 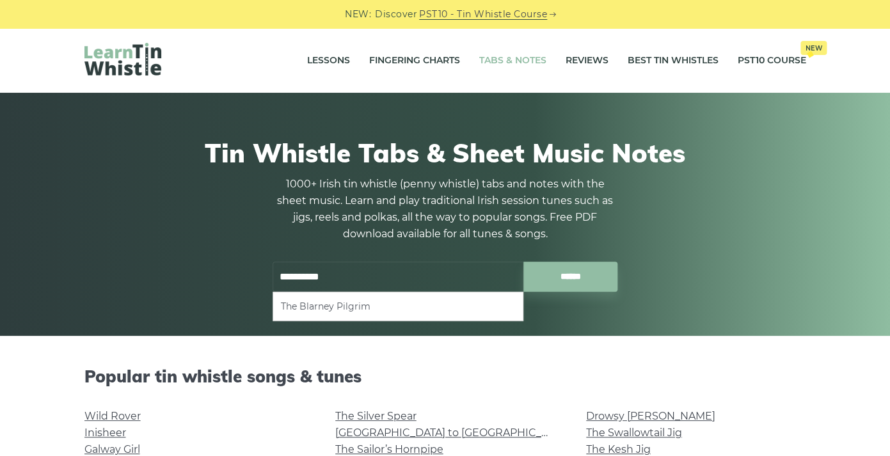 I want to click on a: The Silver Spear, so click(x=376, y=416).